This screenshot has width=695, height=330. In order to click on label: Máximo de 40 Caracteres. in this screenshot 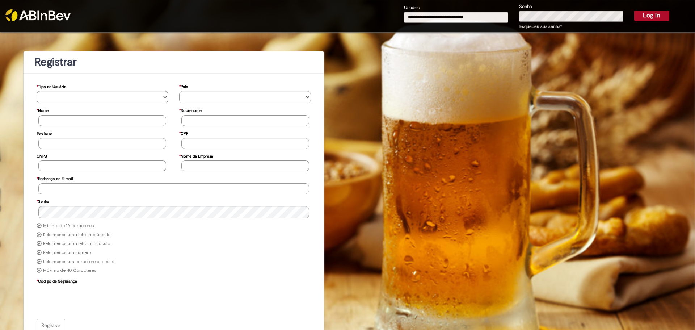, I will do `click(70, 270)`.